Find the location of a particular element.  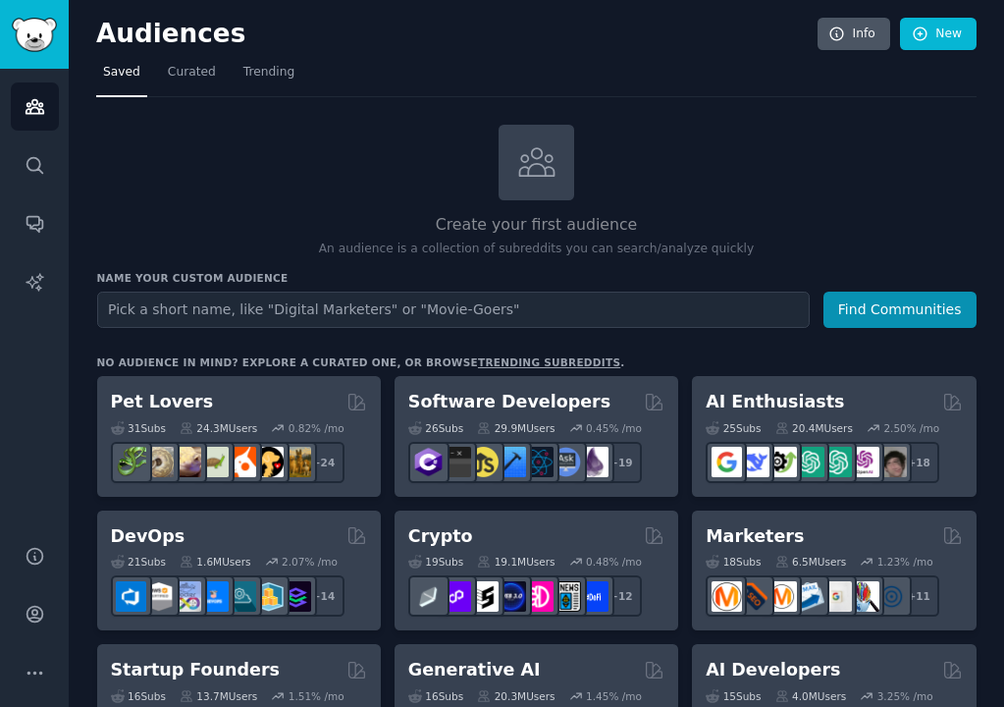

h2: AI Developers is located at coordinates (773, 670).